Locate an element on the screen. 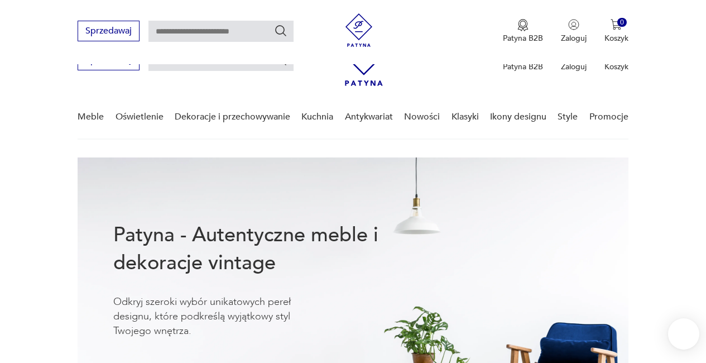  img: Ikona medalu is located at coordinates (523, 25).